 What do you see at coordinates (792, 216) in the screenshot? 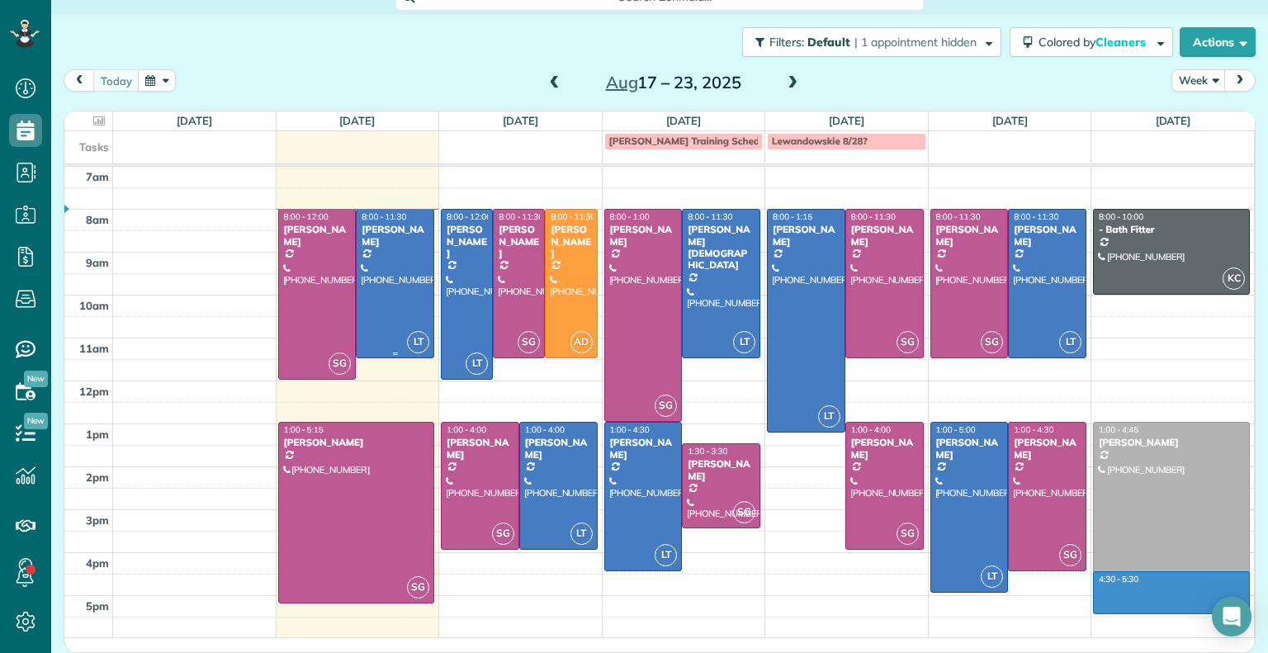
I see `span: 8:00 - 1:15` at bounding box center [792, 216].